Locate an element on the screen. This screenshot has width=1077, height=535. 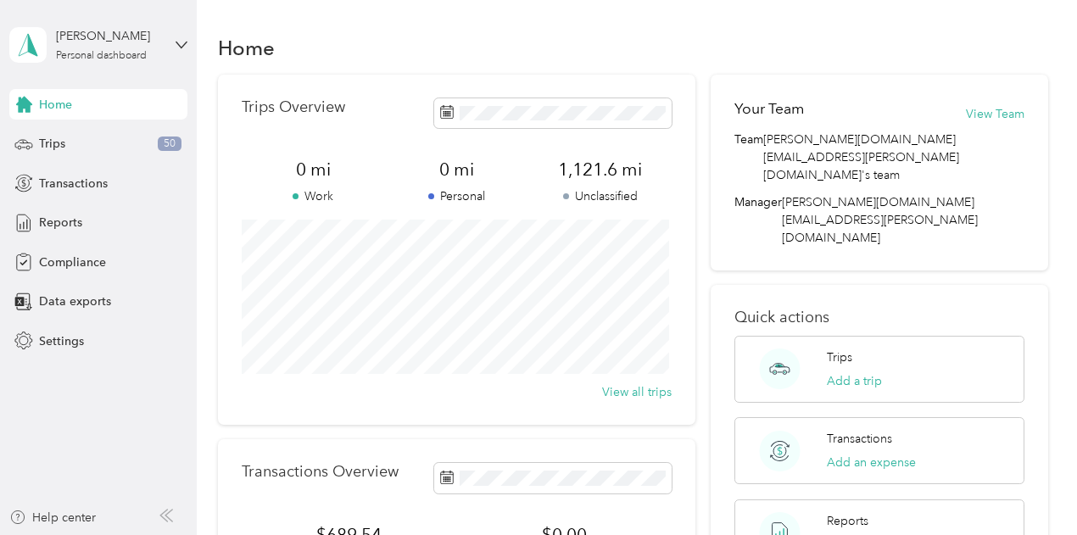
button: View Team is located at coordinates (995, 114).